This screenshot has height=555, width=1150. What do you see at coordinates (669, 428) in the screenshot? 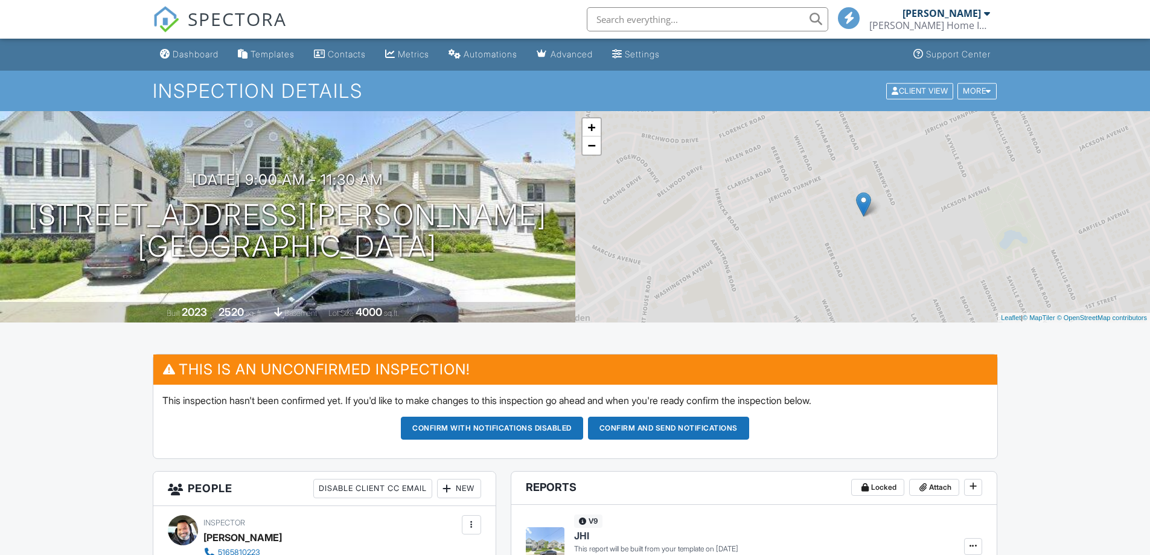
I see `button: Confirm and send notifications` at bounding box center [669, 428].